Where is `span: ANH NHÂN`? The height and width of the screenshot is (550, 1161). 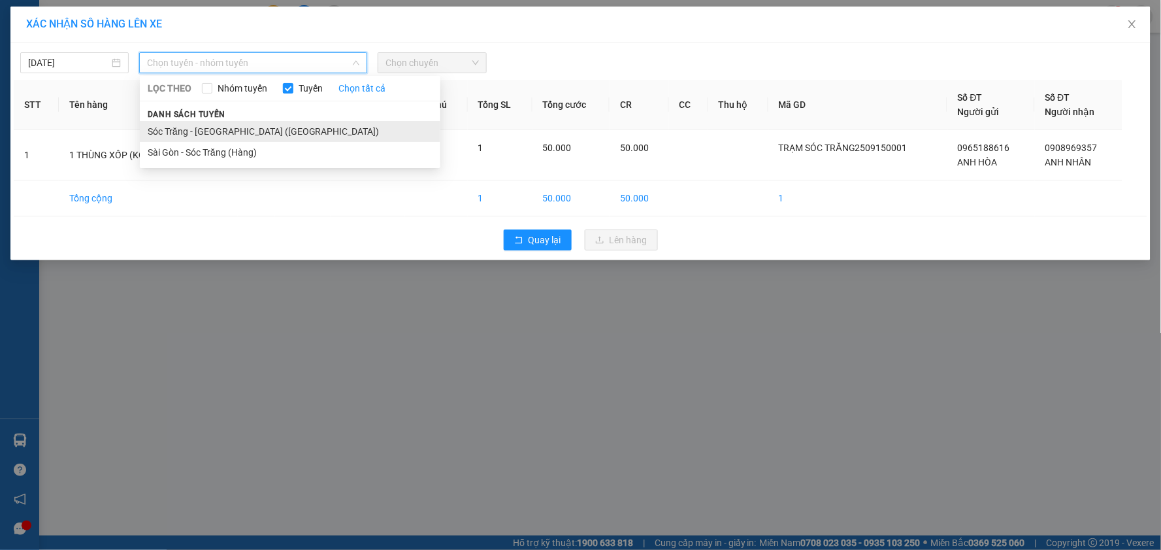
span: ANH NHÂN is located at coordinates (1068, 162).